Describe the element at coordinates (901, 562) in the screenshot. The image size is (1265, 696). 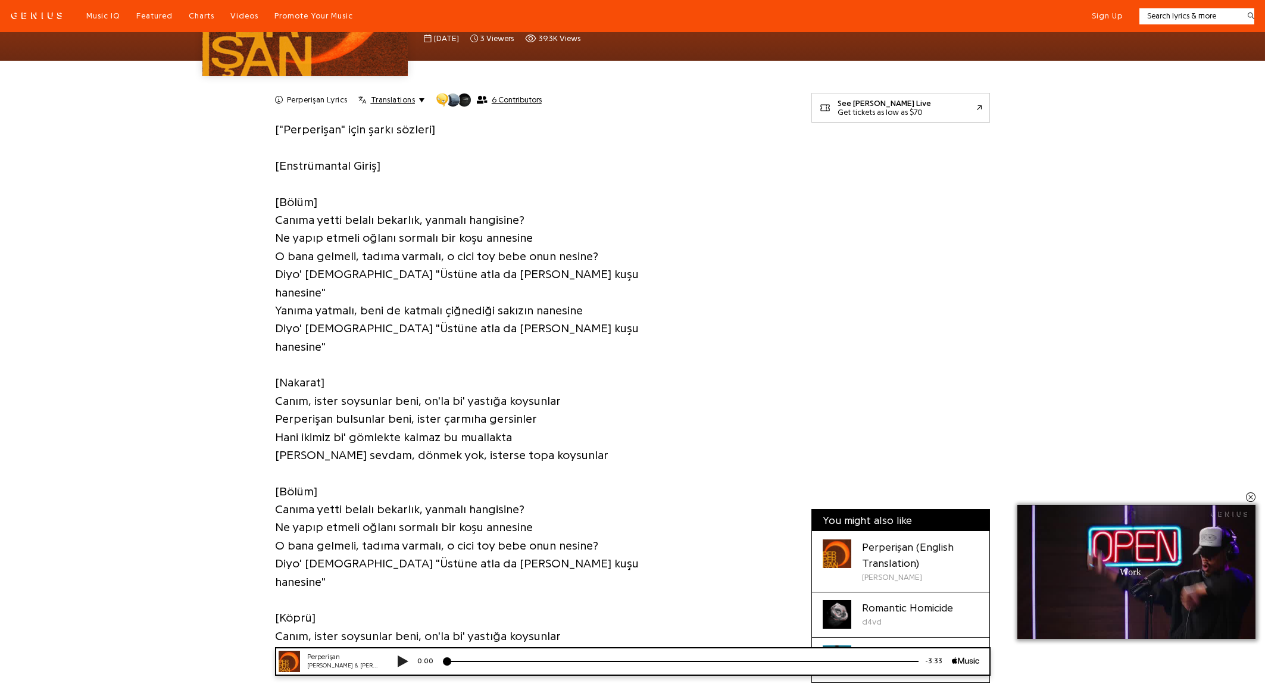
I see `a: Cover art for Perperişan (English Translation) by Mabel MatizPerperişan (English Translation)[PER...` at that location.